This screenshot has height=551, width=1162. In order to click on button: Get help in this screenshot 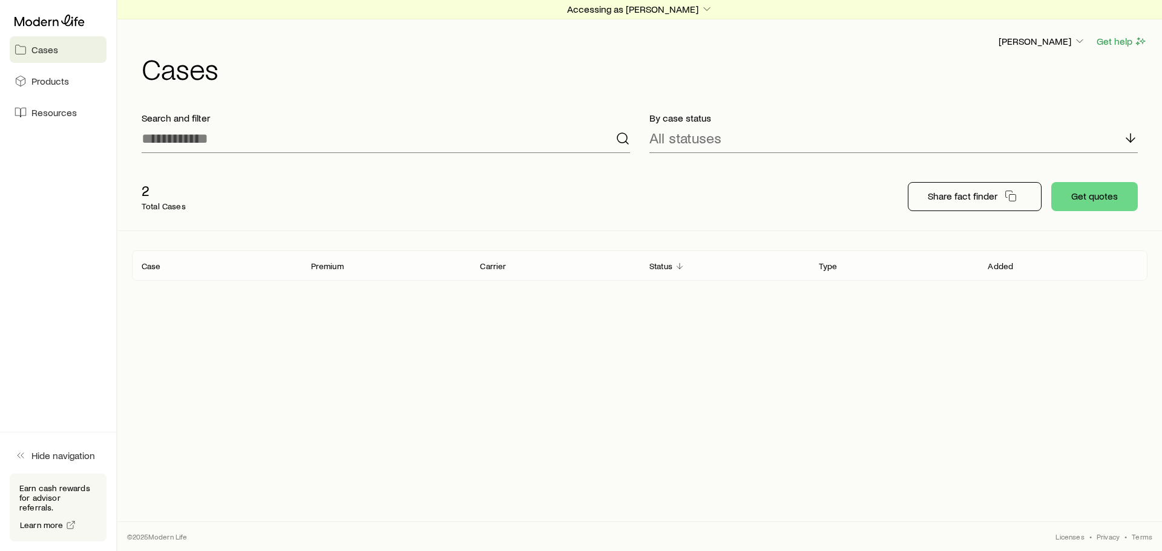, I will do `click(1121, 41)`.